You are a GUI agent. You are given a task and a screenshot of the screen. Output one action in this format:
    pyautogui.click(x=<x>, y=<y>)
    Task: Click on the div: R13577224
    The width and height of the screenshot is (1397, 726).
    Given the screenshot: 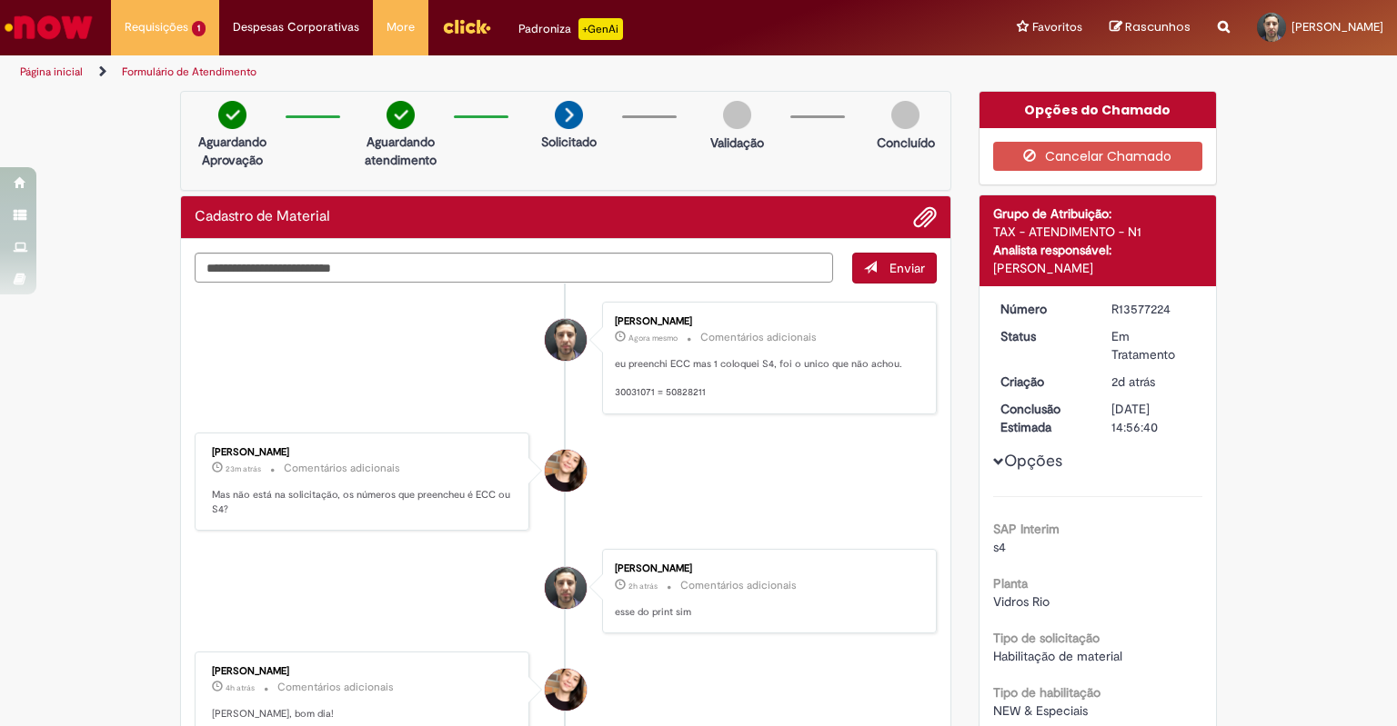 What is the action you would take?
    pyautogui.click(x=1153, y=309)
    